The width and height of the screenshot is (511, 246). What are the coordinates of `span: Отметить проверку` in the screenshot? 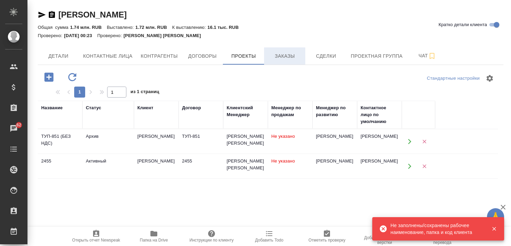 It's located at (327, 240).